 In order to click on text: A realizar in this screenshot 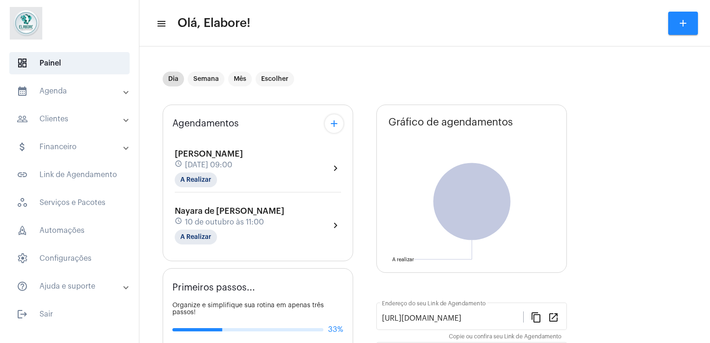, I will do `click(403, 259)`.